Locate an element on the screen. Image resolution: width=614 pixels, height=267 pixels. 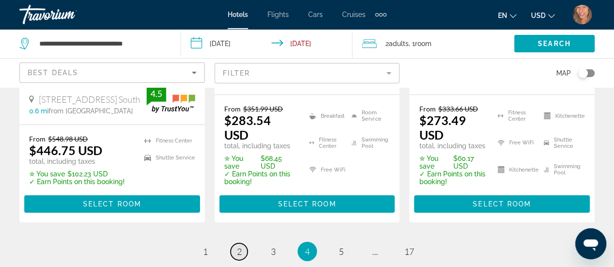
button: Change language is located at coordinates (507, 15).